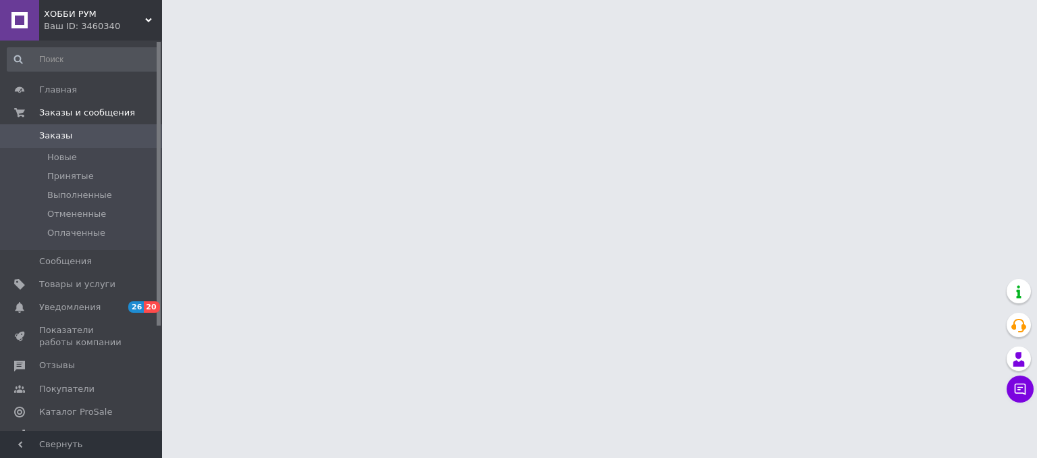  What do you see at coordinates (64, 435) in the screenshot?
I see `span: Аналитика` at bounding box center [64, 435].